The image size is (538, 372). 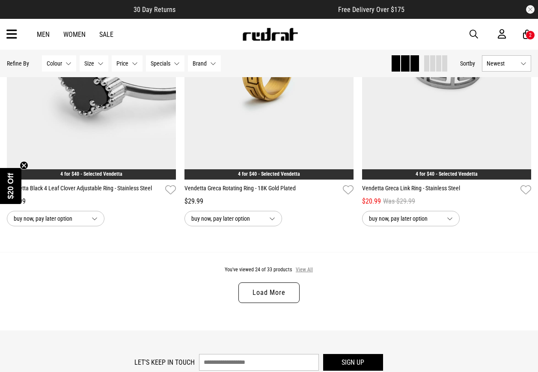 What do you see at coordinates (161, 63) in the screenshot?
I see `span: Specials` at bounding box center [161, 63].